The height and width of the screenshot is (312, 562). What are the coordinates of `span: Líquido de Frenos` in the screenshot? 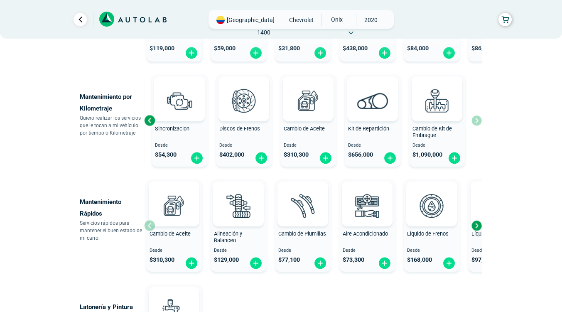 It's located at (428, 233).